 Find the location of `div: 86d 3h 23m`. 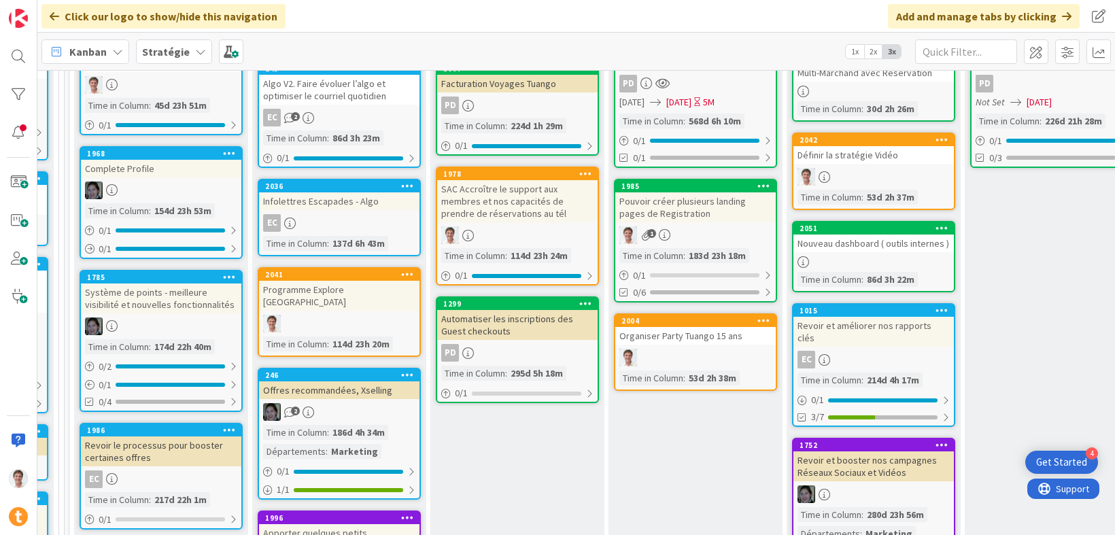

div: 86d 3h 23m is located at coordinates (356, 138).